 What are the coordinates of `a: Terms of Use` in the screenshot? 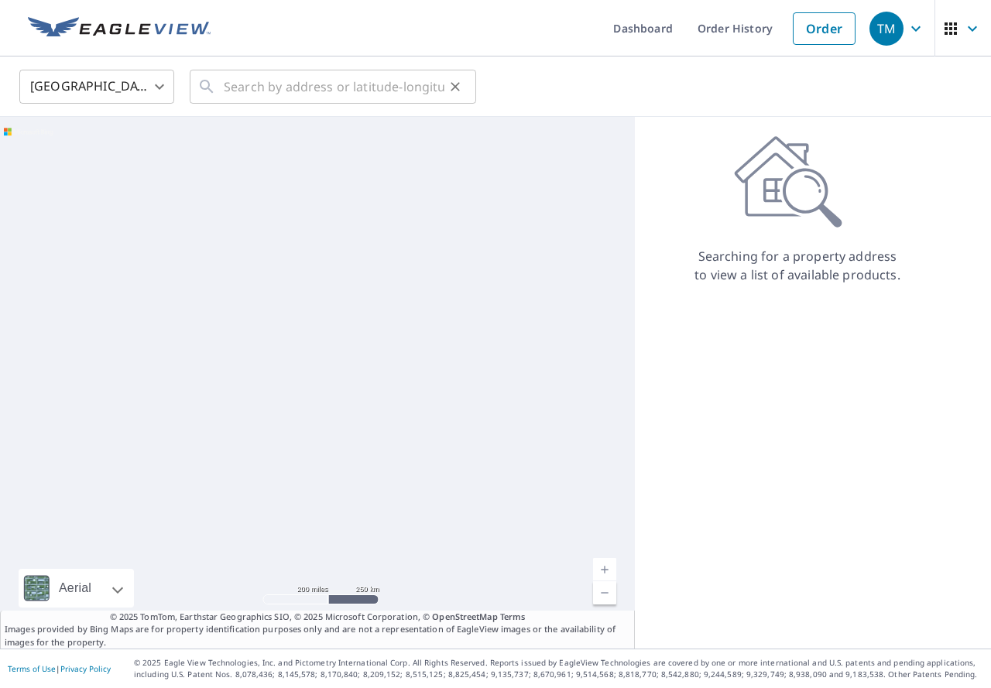 It's located at (32, 669).